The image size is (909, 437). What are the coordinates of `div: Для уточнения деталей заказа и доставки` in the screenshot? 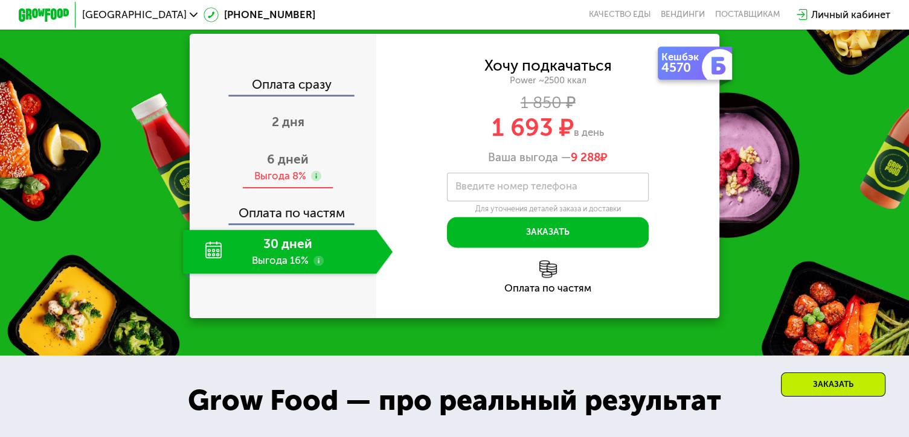 It's located at (548, 209).